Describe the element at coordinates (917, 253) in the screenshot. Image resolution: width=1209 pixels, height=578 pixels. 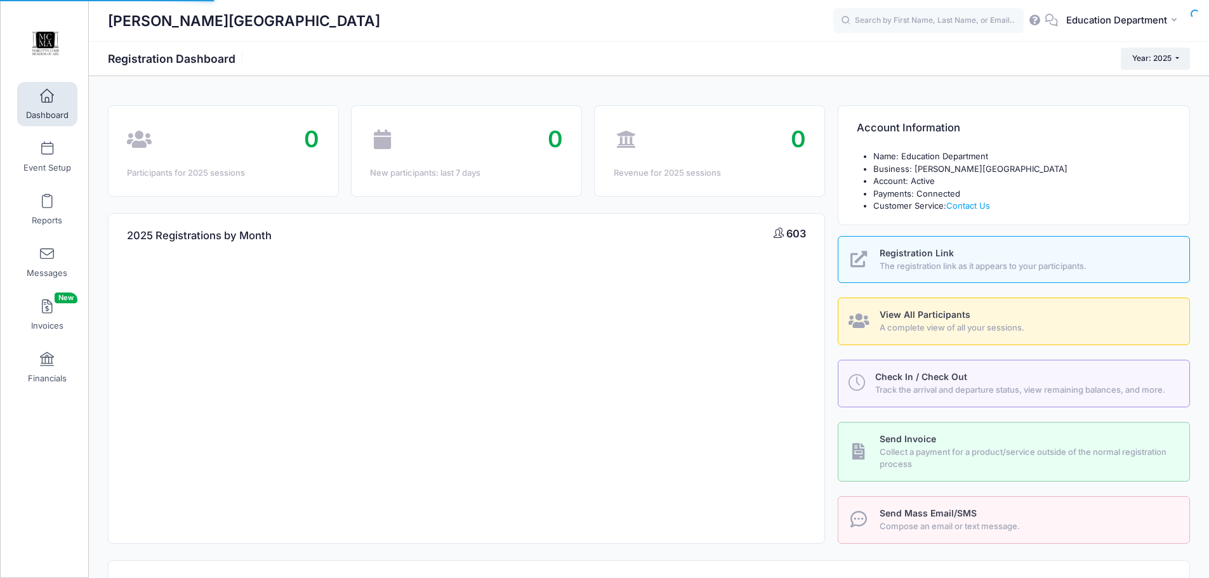
I see `span: Registration Link` at that location.